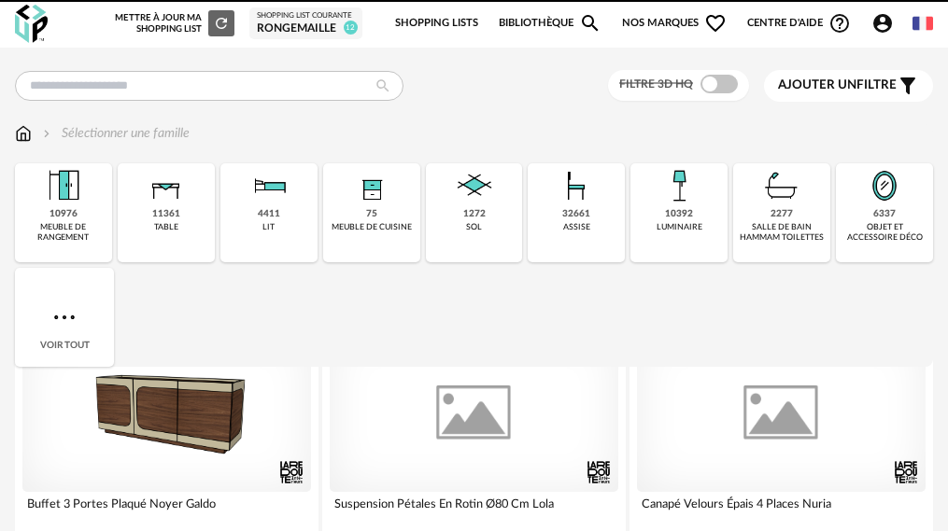  Describe the element at coordinates (474, 214) in the screenshot. I see `div: 1272` at that location.